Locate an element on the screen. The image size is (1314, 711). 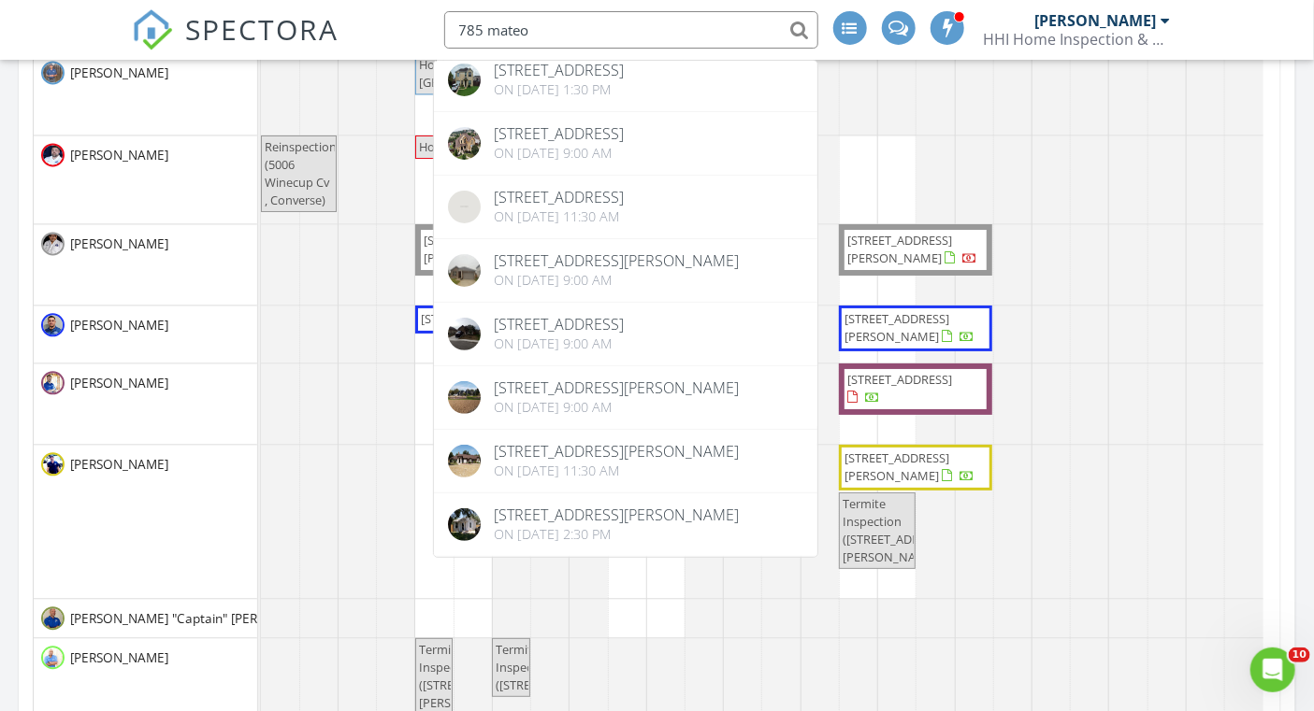
img: img_7310_small.jpeg is located at coordinates (52, 464).